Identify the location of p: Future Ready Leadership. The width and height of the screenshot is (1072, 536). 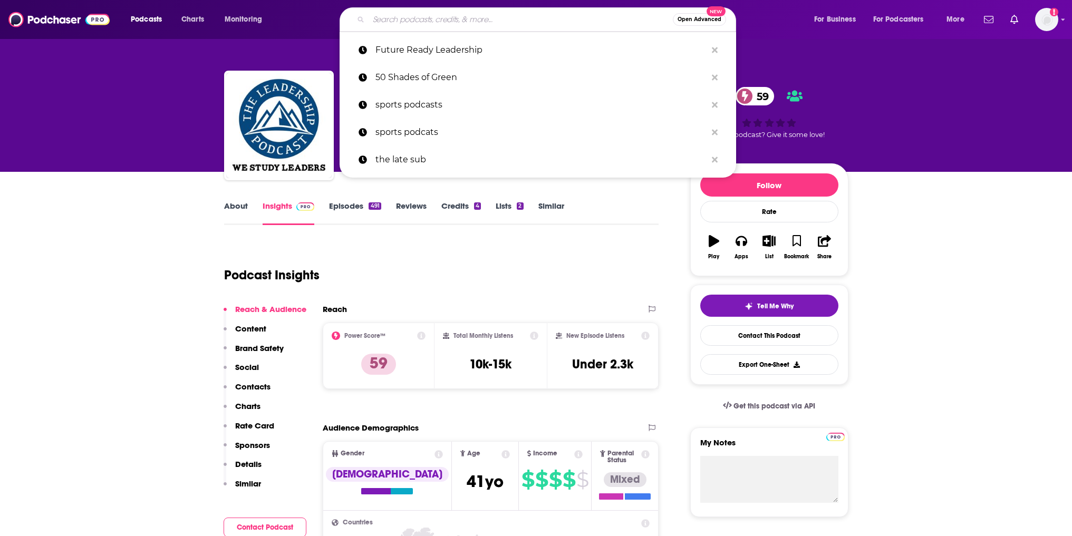
(541, 50).